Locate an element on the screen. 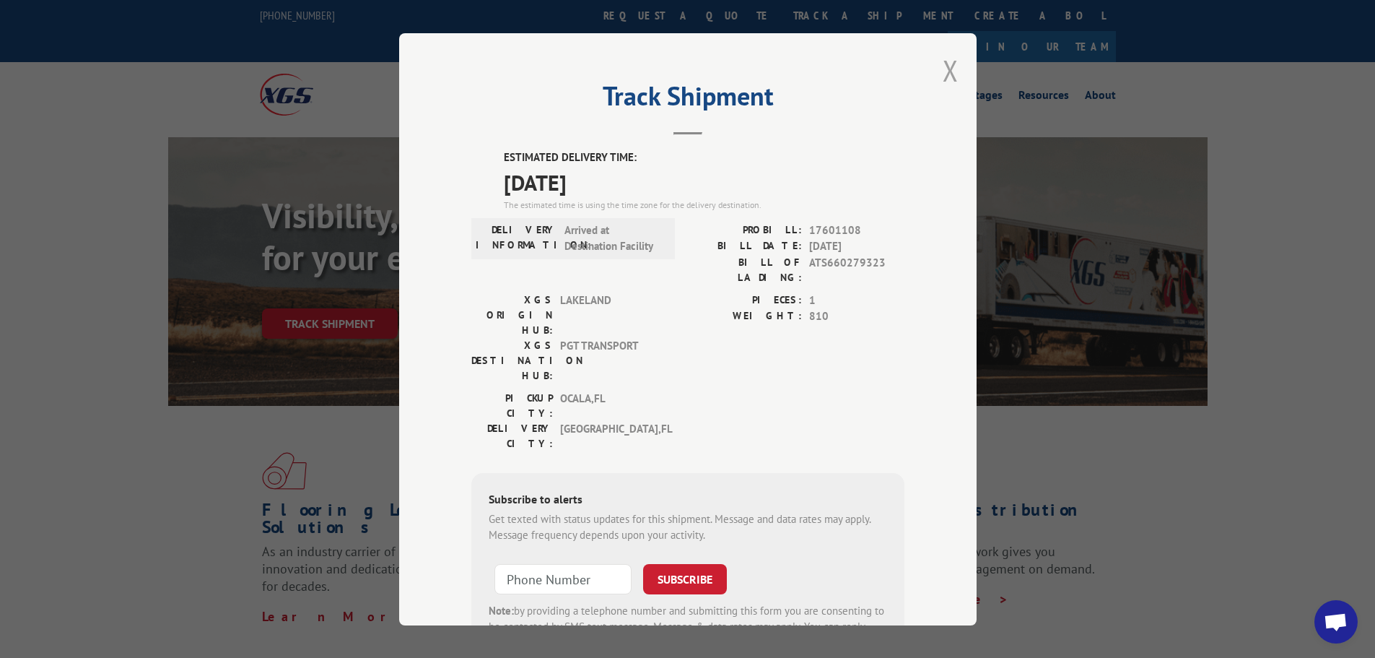  label: XGS ORIGIN HUB: is located at coordinates (512, 314).